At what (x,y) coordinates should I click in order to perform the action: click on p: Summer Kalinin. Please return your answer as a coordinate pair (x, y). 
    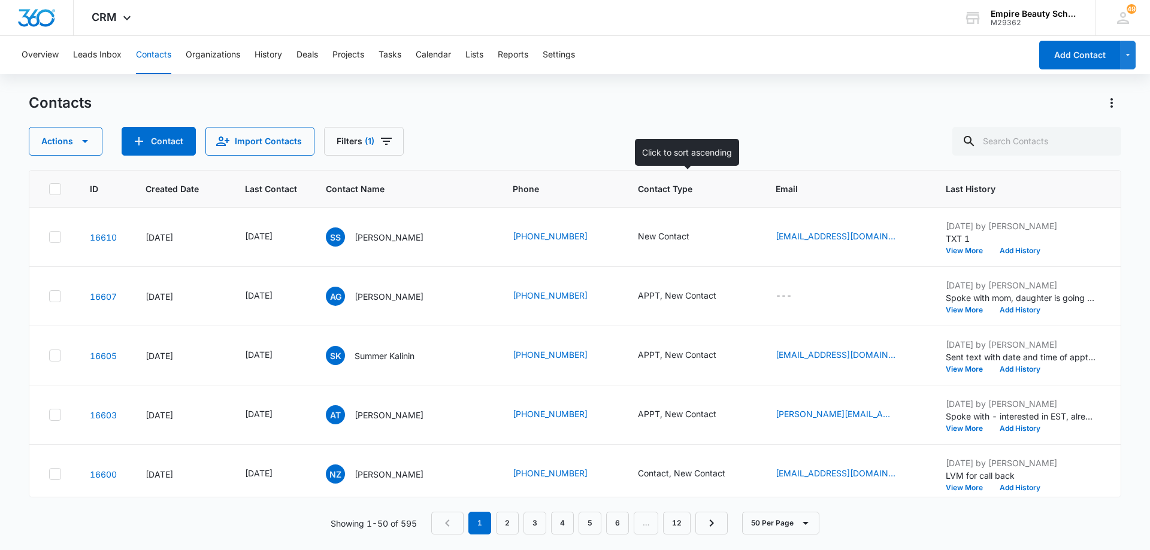
    Looking at the image, I should click on (384, 356).